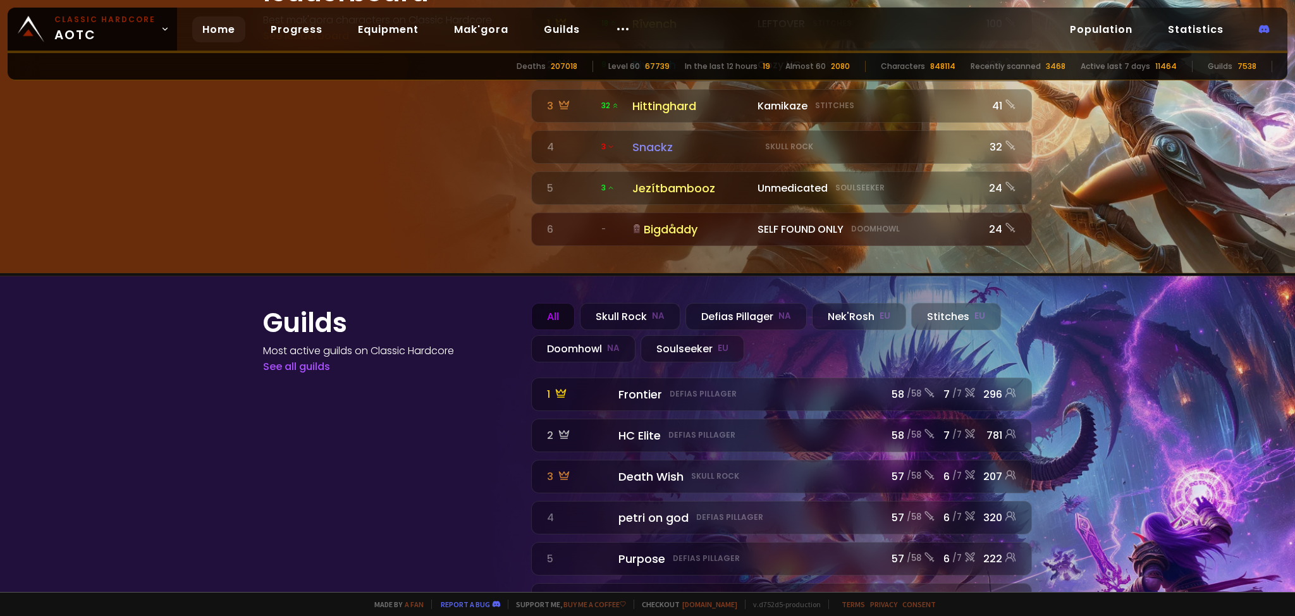 This screenshot has height=616, width=1295. What do you see at coordinates (691, 147) in the screenshot?
I see `div: Snackz` at bounding box center [691, 147].